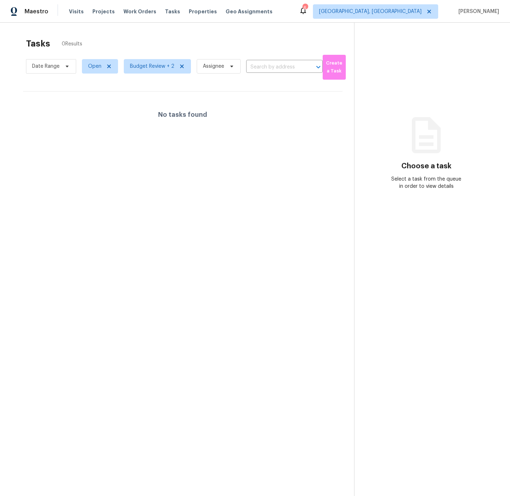  I want to click on span: Work Orders, so click(140, 12).